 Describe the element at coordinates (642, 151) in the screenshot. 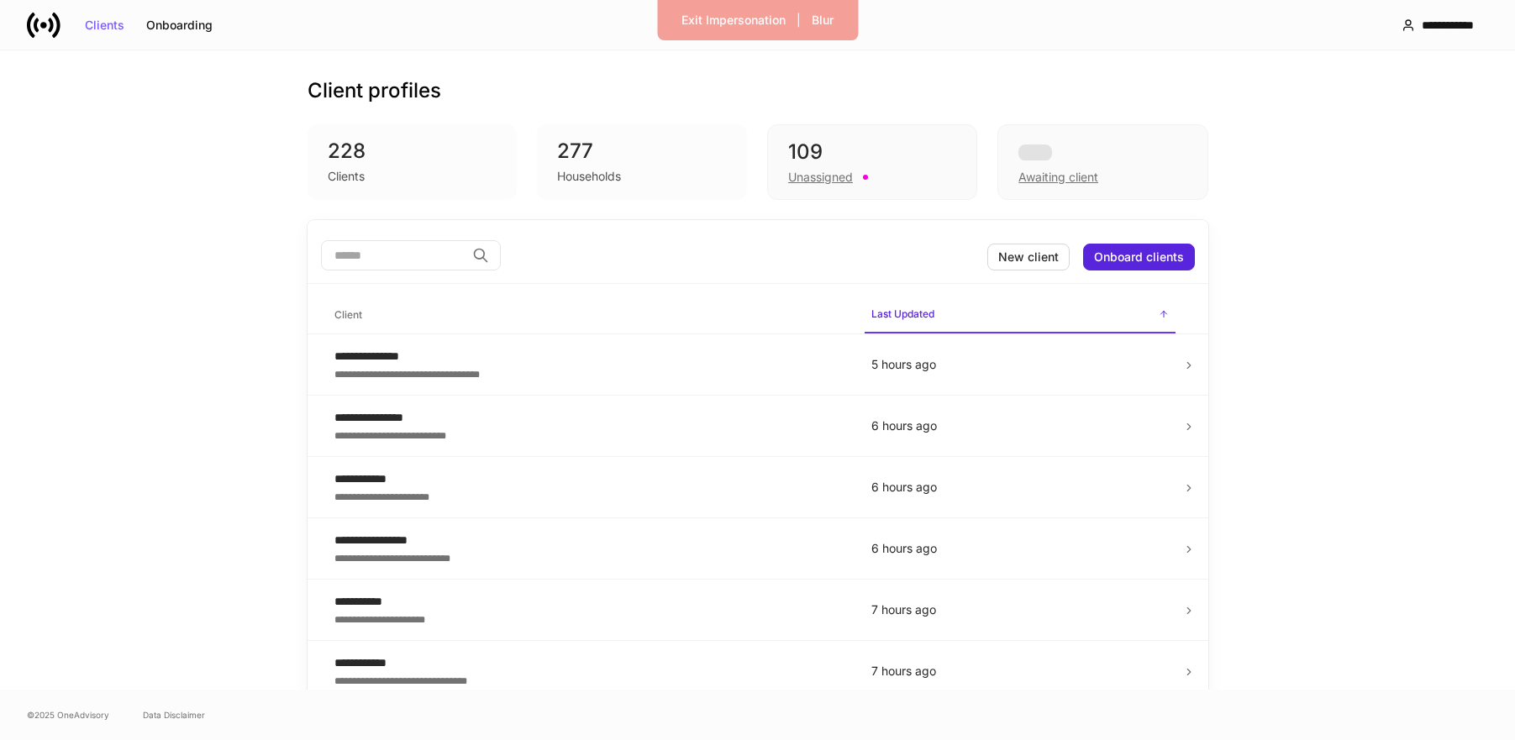

I see `div: 277` at that location.